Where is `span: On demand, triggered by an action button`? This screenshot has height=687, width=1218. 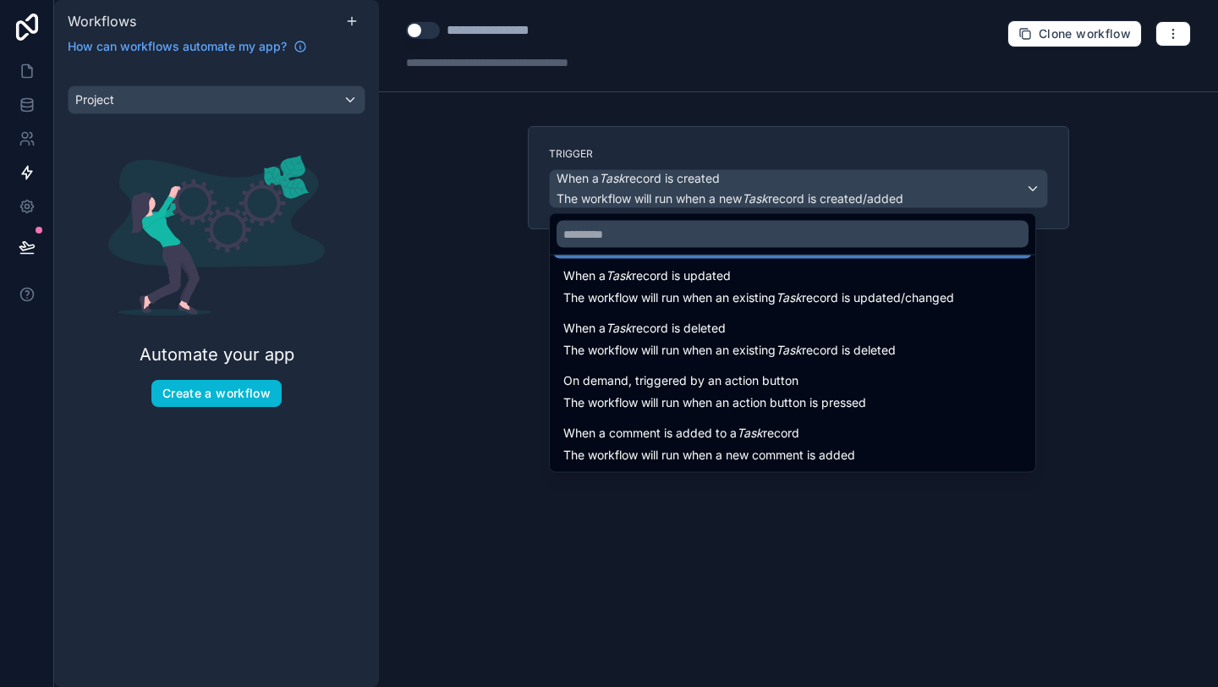 span: On demand, triggered by an action button is located at coordinates (681, 381).